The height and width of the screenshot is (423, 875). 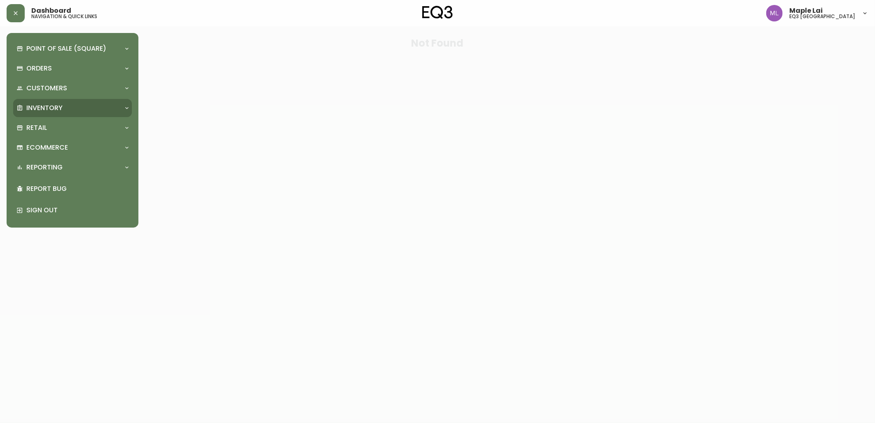 I want to click on div: Point of Sale (Square), so click(x=73, y=49).